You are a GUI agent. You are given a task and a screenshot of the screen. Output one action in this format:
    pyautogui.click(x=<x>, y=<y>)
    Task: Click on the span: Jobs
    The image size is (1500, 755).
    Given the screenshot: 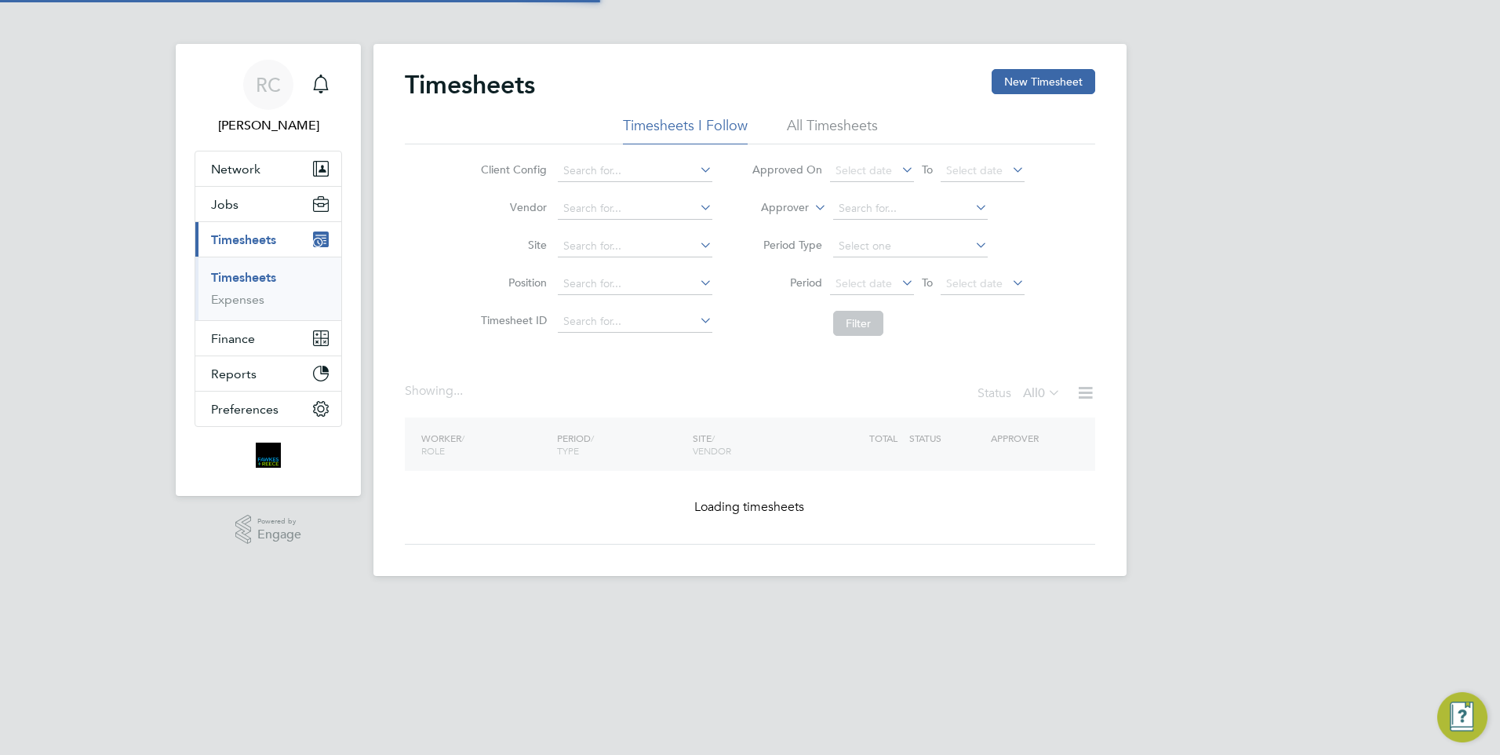 What is the action you would take?
    pyautogui.click(x=224, y=204)
    